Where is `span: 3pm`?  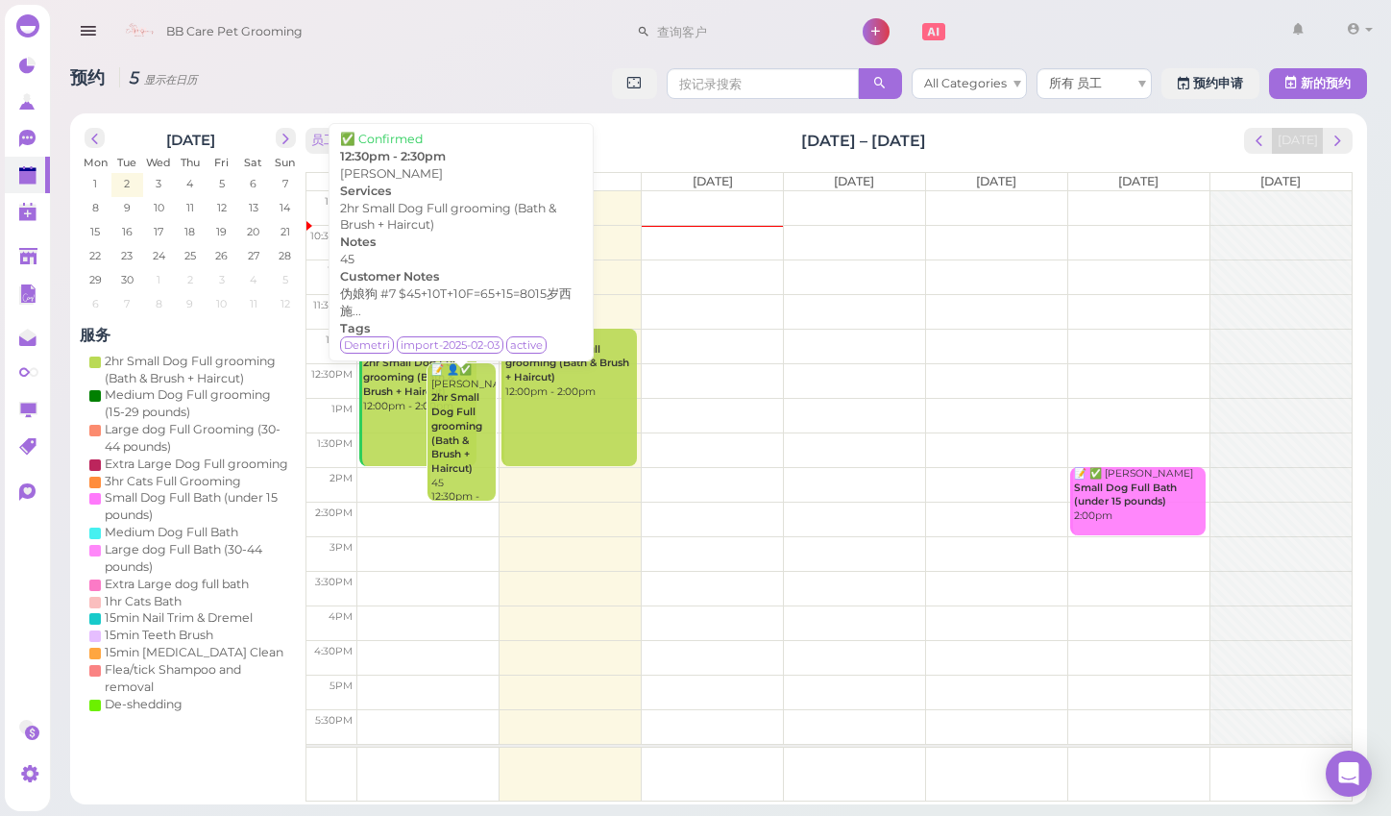 span: 3pm is located at coordinates (341, 547).